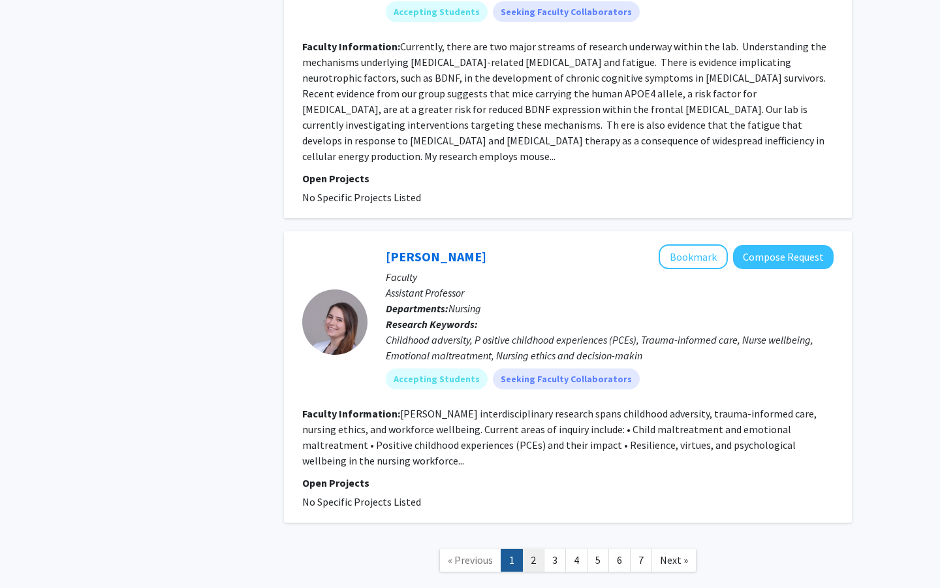 The width and height of the screenshot is (940, 588). What do you see at coordinates (620, 560) in the screenshot?
I see `a: 6` at bounding box center [620, 560].